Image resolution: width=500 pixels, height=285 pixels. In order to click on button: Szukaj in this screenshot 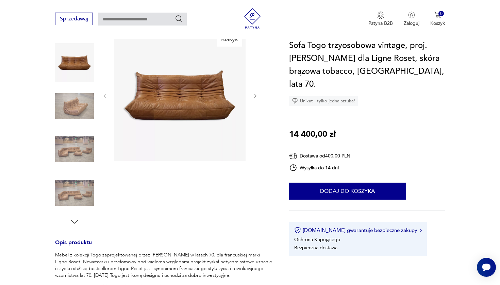, I will do `click(179, 19)`.